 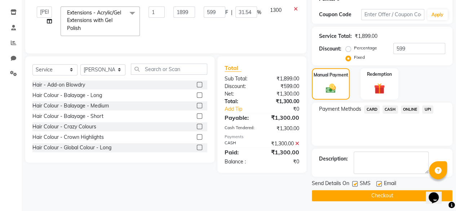 What do you see at coordinates (359, 57) in the screenshot?
I see `label: Fixed` at bounding box center [359, 57].